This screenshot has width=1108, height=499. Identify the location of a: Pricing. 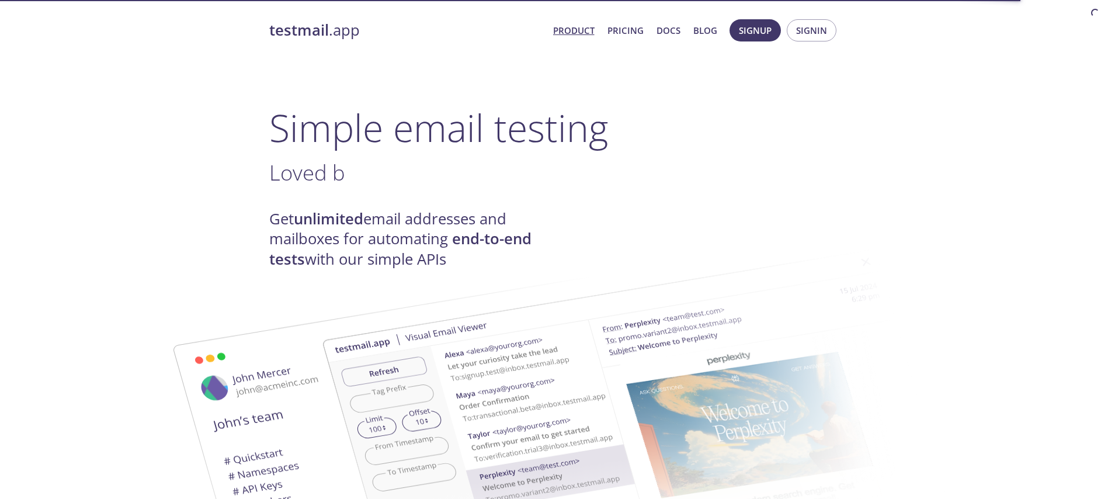
(625, 30).